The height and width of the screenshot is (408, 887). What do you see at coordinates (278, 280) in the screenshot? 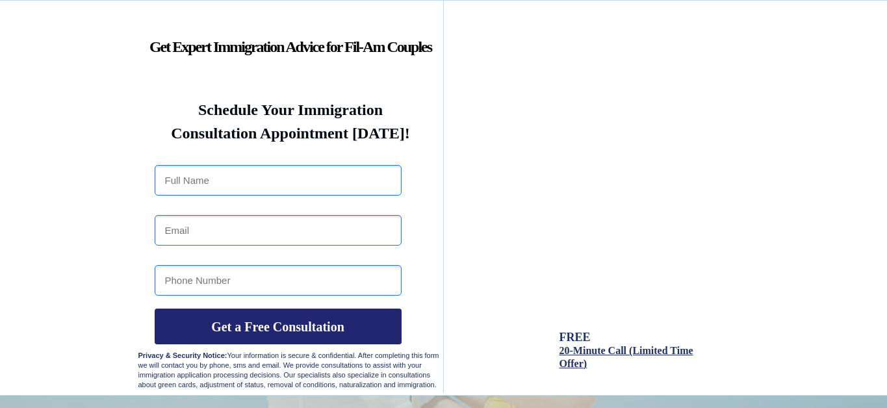
I see `input: Phone Number` at bounding box center [278, 280].